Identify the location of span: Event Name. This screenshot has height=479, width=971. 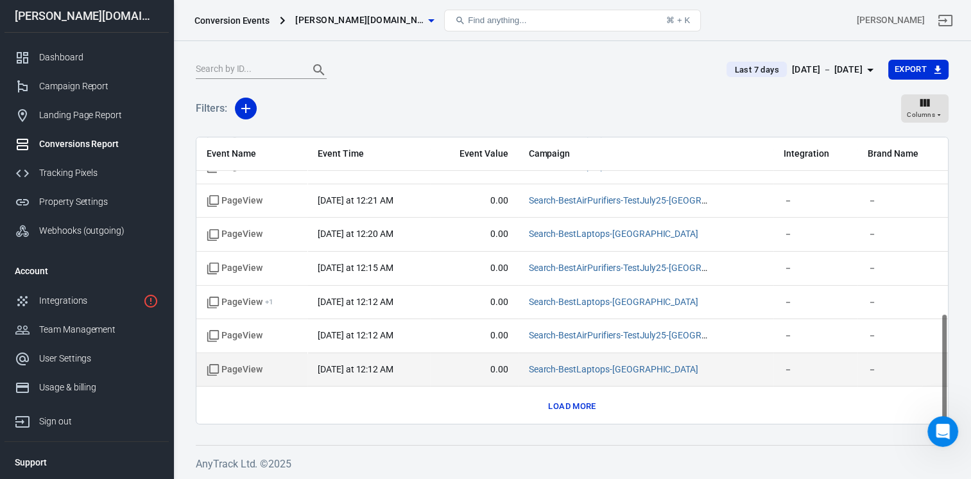
(252, 154).